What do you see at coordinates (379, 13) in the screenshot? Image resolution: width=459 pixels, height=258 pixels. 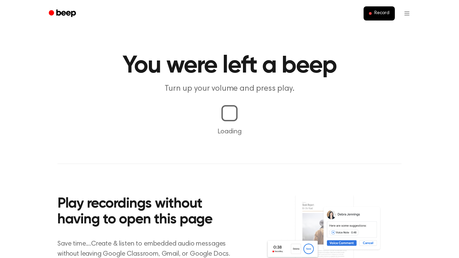 I see `button: Record` at bounding box center [379, 13].